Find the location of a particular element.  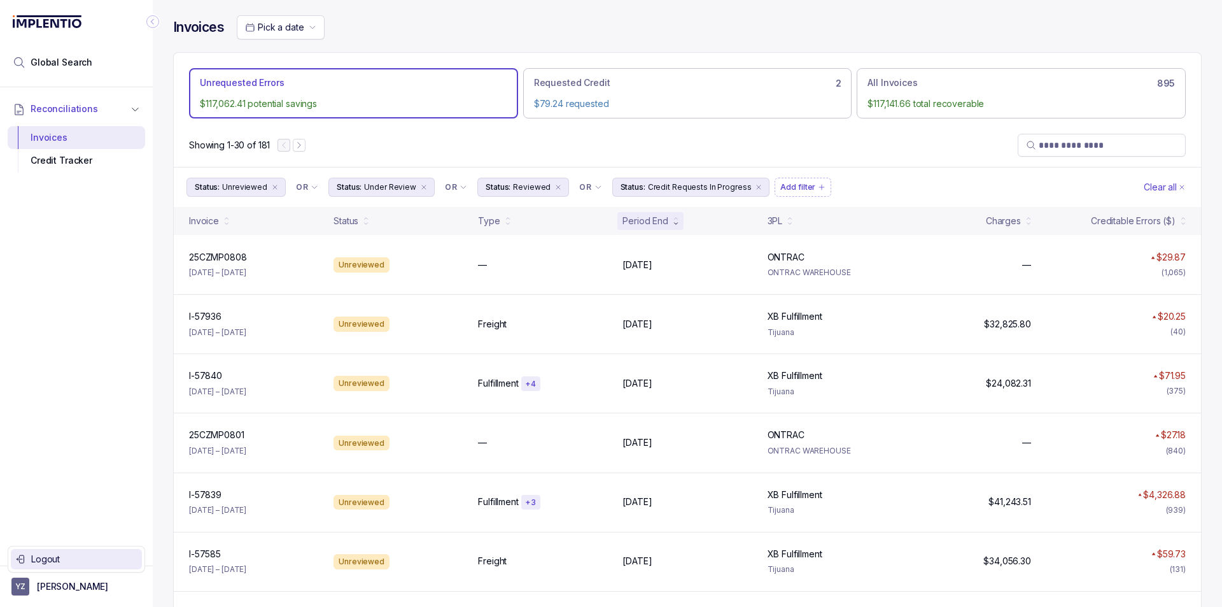

div: Status is located at coordinates (346, 221).